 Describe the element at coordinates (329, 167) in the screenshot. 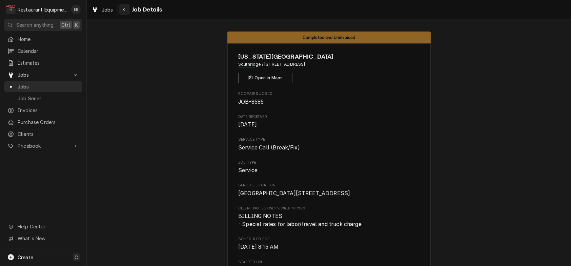

I see `div: Job Type` at that location.